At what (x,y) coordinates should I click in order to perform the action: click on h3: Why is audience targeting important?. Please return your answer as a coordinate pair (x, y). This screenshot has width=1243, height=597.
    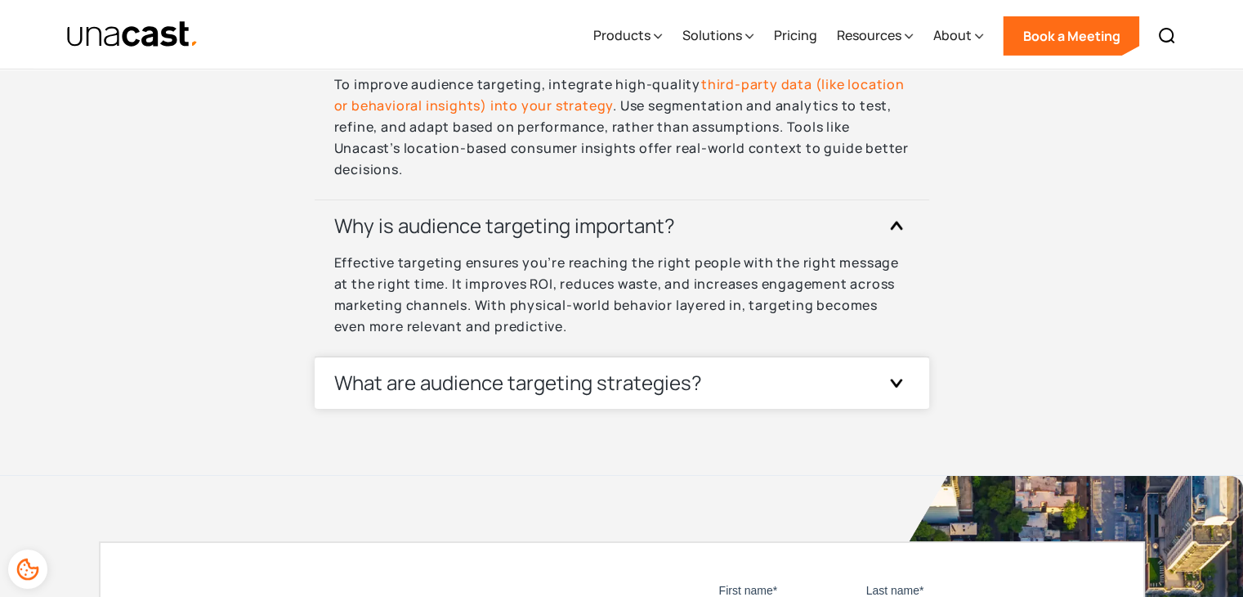
    Looking at the image, I should click on (504, 226).